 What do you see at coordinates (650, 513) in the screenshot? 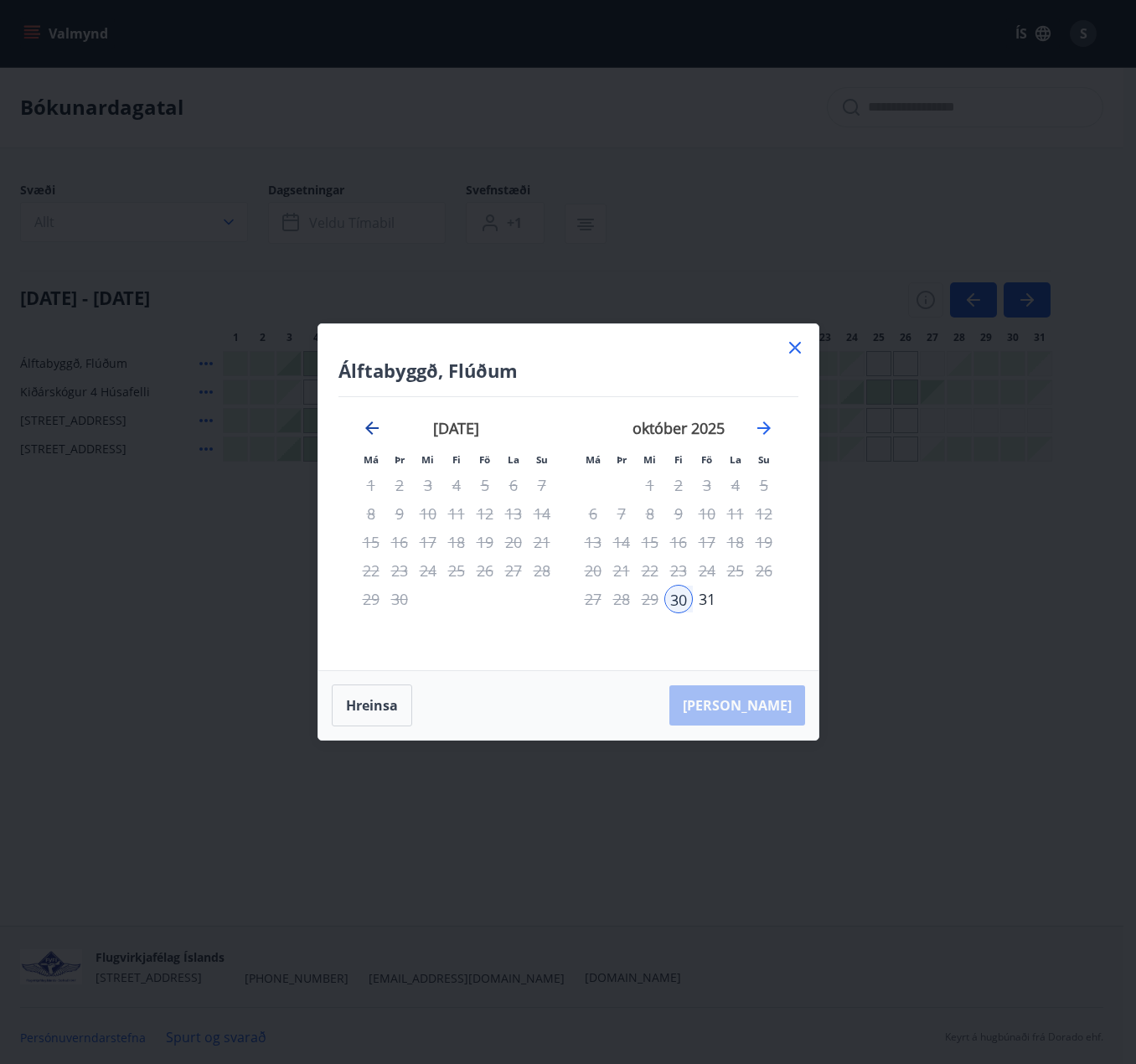
I see `td: Not available. miðvikudagur, 8. október 2025` at bounding box center [650, 513].